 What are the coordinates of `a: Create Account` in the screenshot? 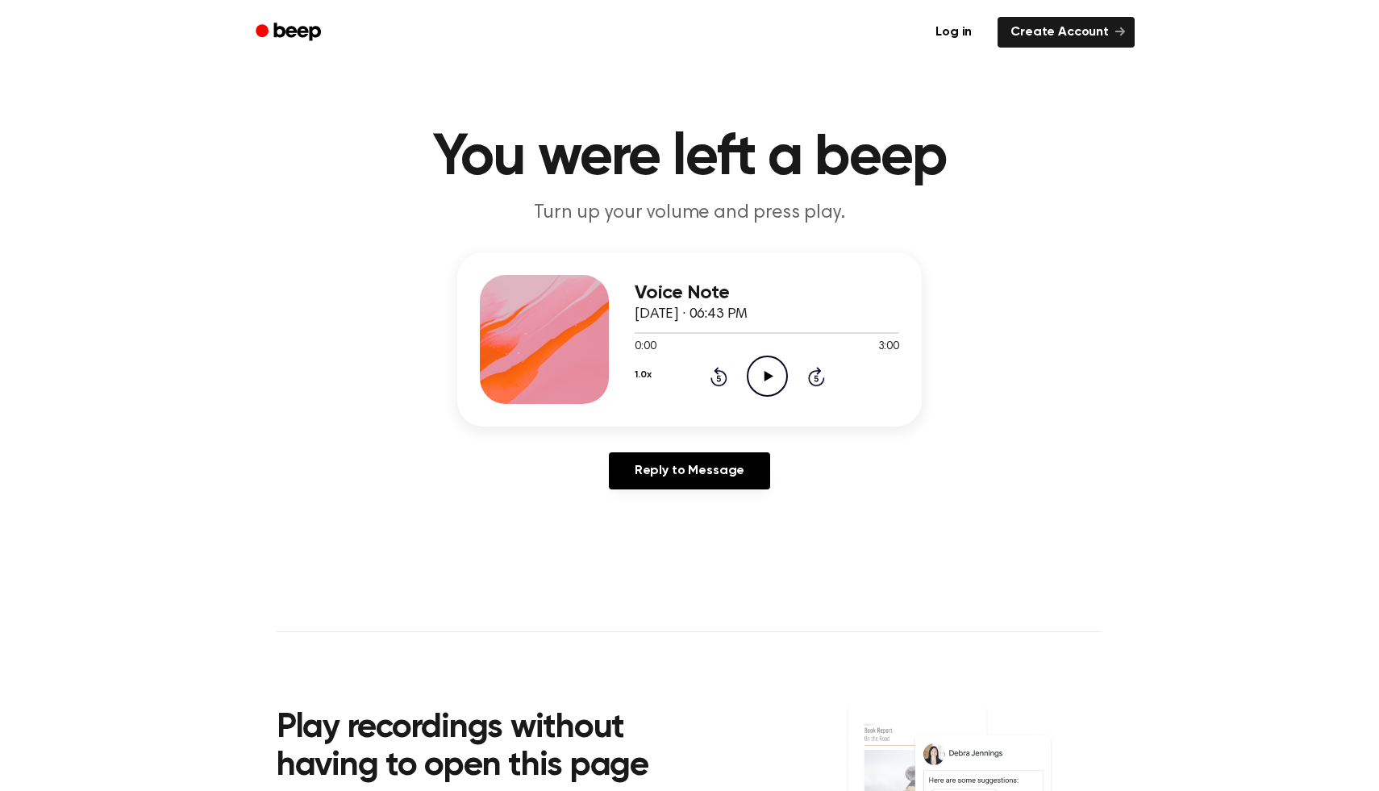 It's located at (1066, 32).